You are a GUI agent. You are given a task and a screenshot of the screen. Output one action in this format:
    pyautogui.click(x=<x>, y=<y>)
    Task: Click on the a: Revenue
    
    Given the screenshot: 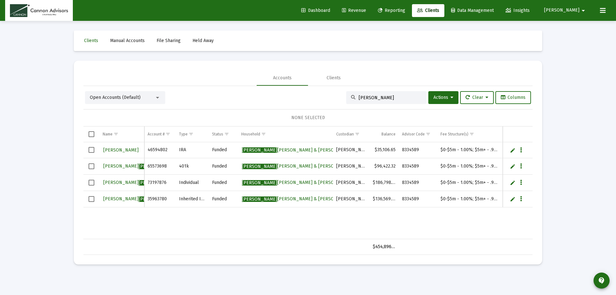 What is the action you would take?
    pyautogui.click(x=354, y=11)
    